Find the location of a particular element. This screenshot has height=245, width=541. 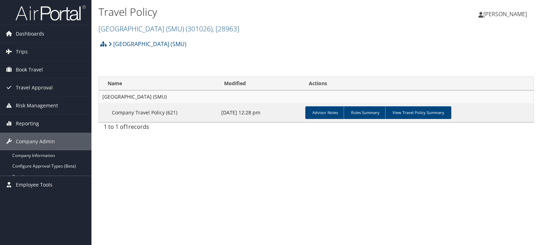

span: Reporting is located at coordinates (27, 124).